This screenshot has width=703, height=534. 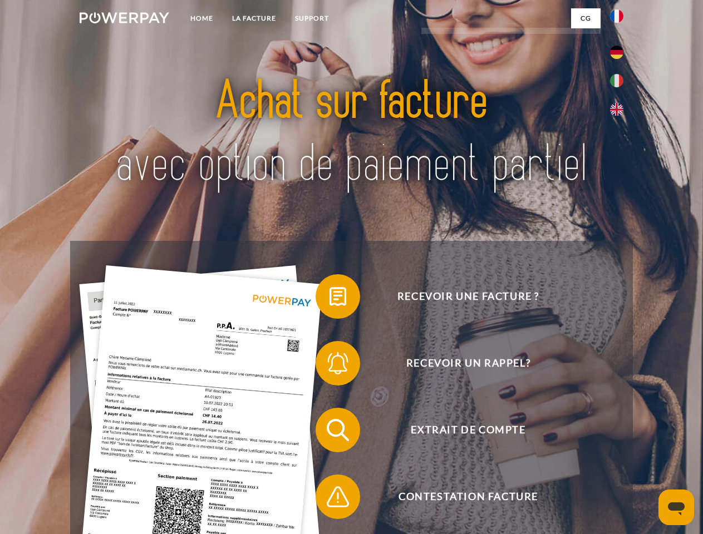 What do you see at coordinates (201, 18) in the screenshot?
I see `a: Home` at bounding box center [201, 18].